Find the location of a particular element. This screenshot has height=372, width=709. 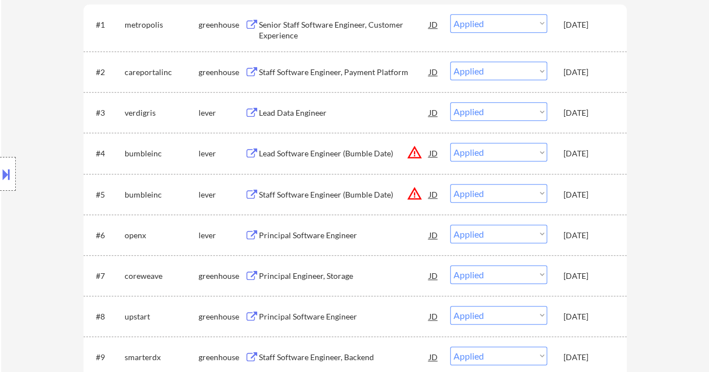

div: Staff Software Engineer, Payment Platform is located at coordinates (344, 72).